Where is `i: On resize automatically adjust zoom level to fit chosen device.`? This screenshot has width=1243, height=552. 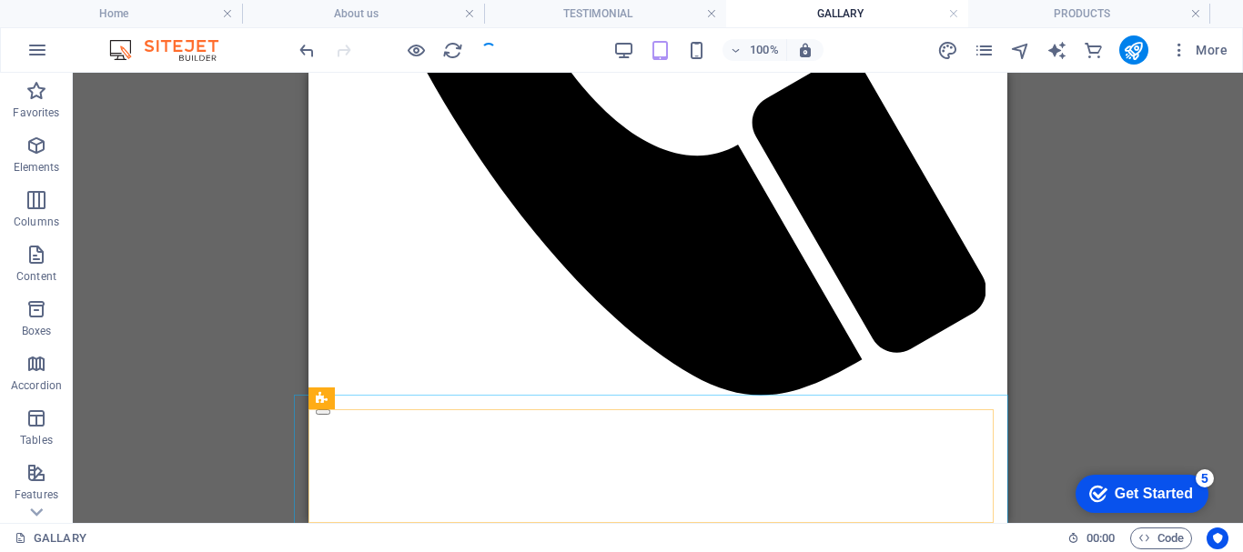 i: On resize automatically adjust zoom level to fit chosen device. is located at coordinates (805, 50).